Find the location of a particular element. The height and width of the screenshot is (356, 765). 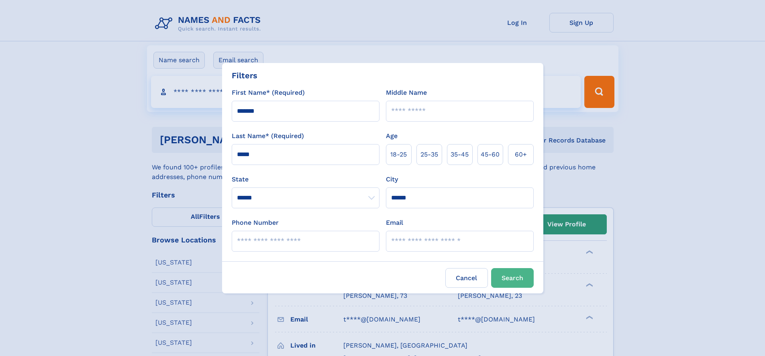

label: Last Name* (Required) is located at coordinates (268, 136).